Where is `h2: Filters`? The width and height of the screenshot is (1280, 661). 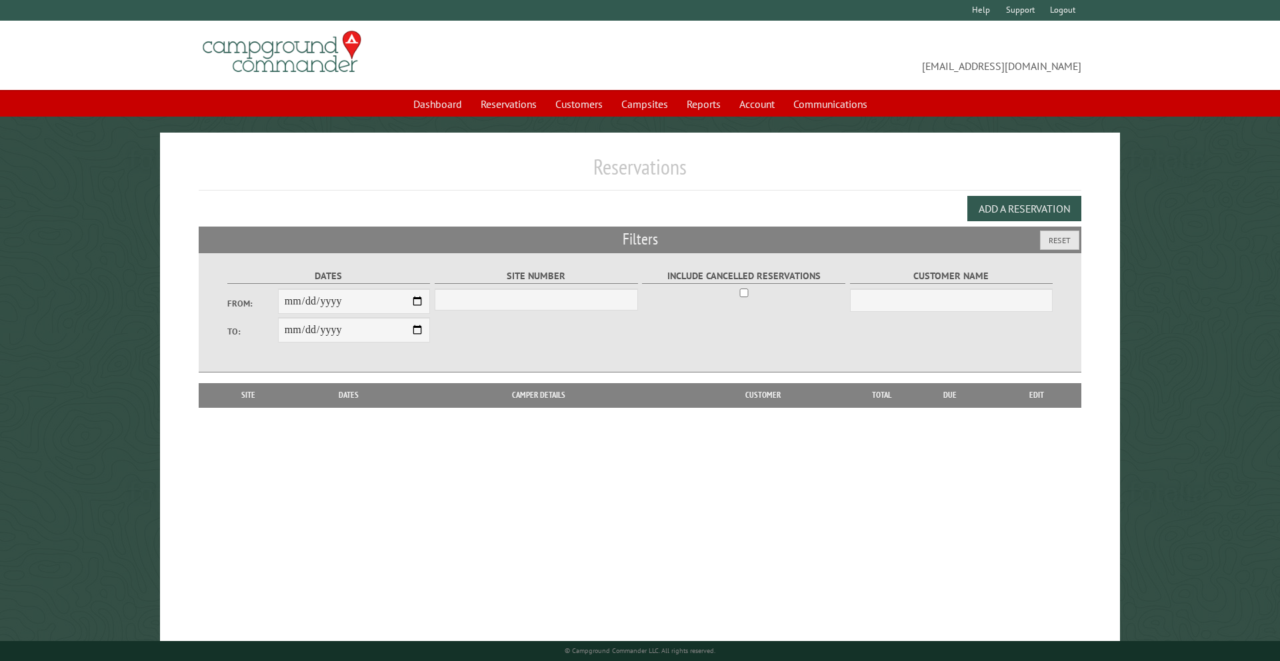
h2: Filters is located at coordinates (640, 239).